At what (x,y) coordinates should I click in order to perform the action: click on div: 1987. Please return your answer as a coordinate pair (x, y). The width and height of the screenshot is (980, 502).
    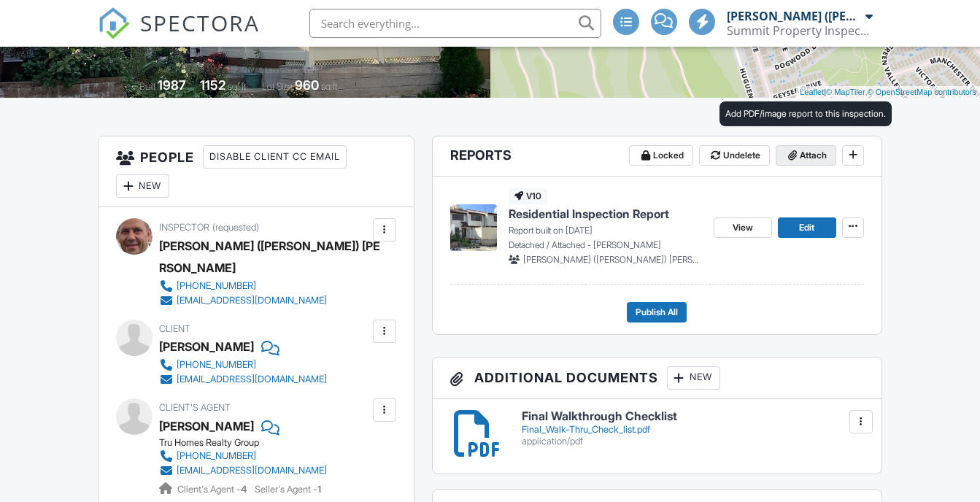
    Looking at the image, I should click on (171, 85).